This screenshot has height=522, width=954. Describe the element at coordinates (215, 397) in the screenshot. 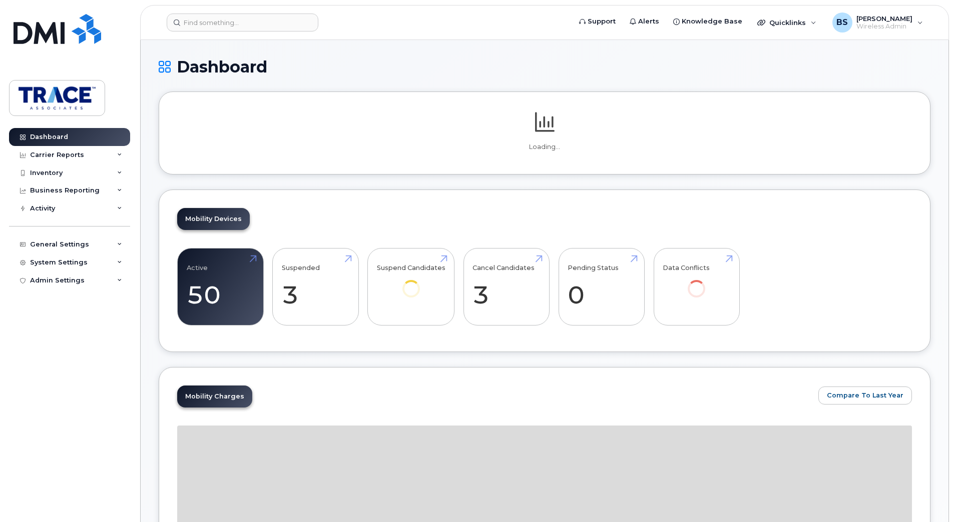

I see `a: Mobility Charges` at that location.